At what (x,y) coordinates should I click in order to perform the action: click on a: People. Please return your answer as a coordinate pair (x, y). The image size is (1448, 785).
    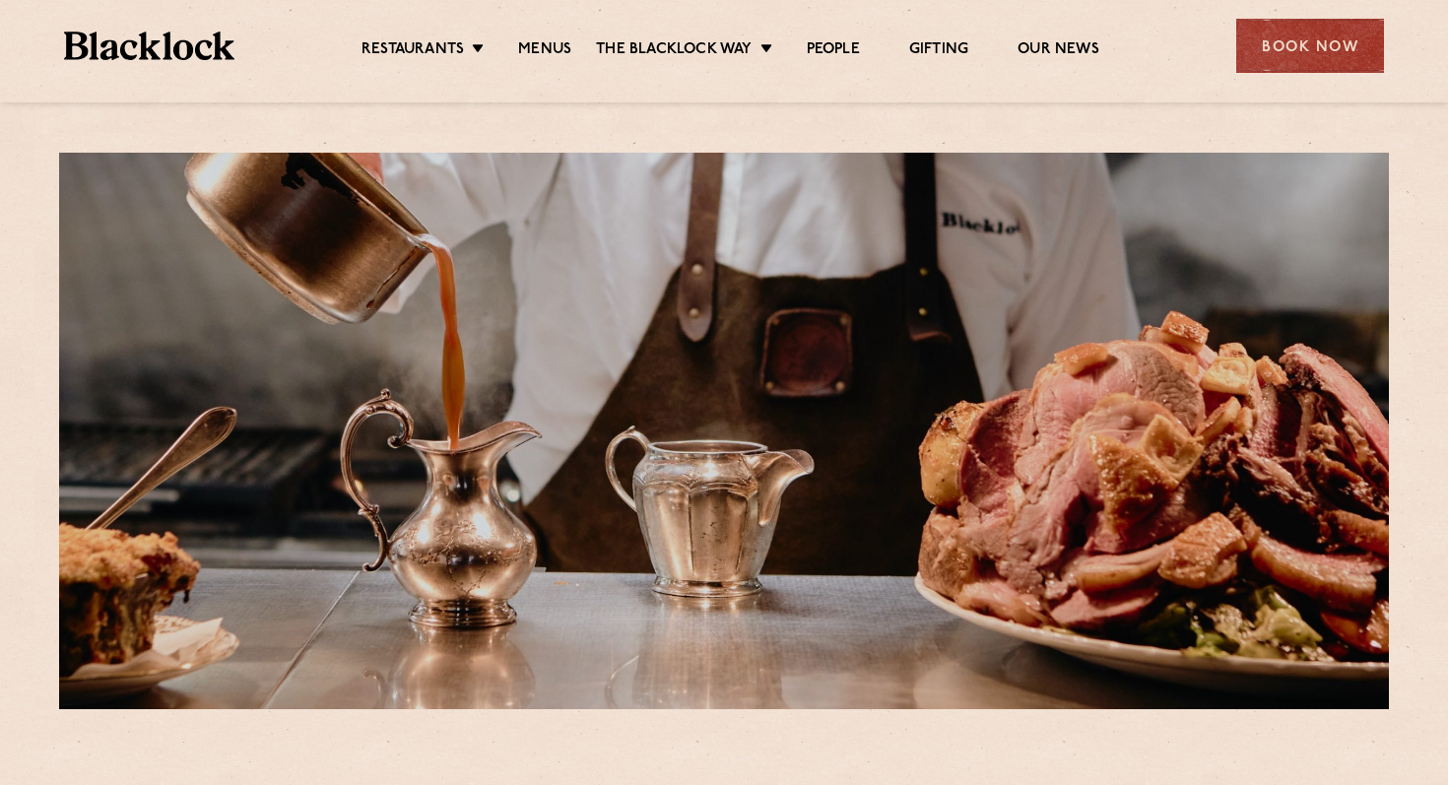
    Looking at the image, I should click on (833, 51).